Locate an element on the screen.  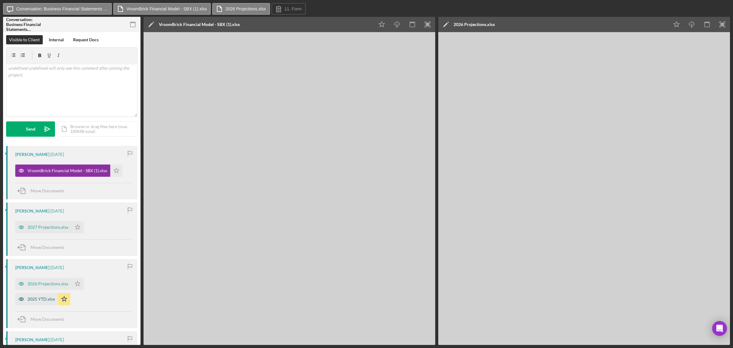
time: 2025-07-25 20:21 is located at coordinates (57, 267).